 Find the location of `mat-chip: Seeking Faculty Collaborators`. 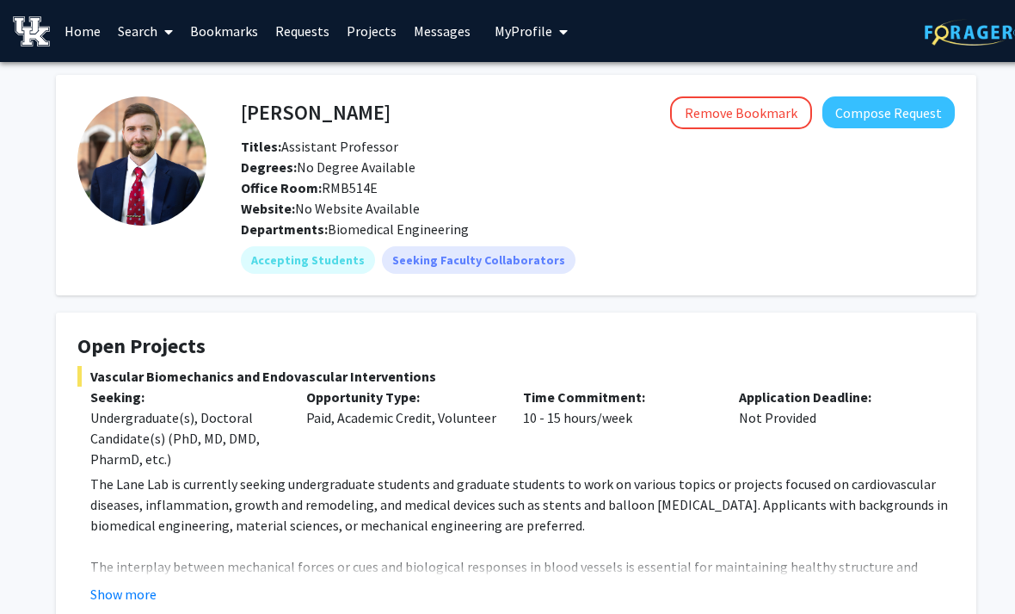

mat-chip: Seeking Faculty Collaborators is located at coordinates (478, 260).